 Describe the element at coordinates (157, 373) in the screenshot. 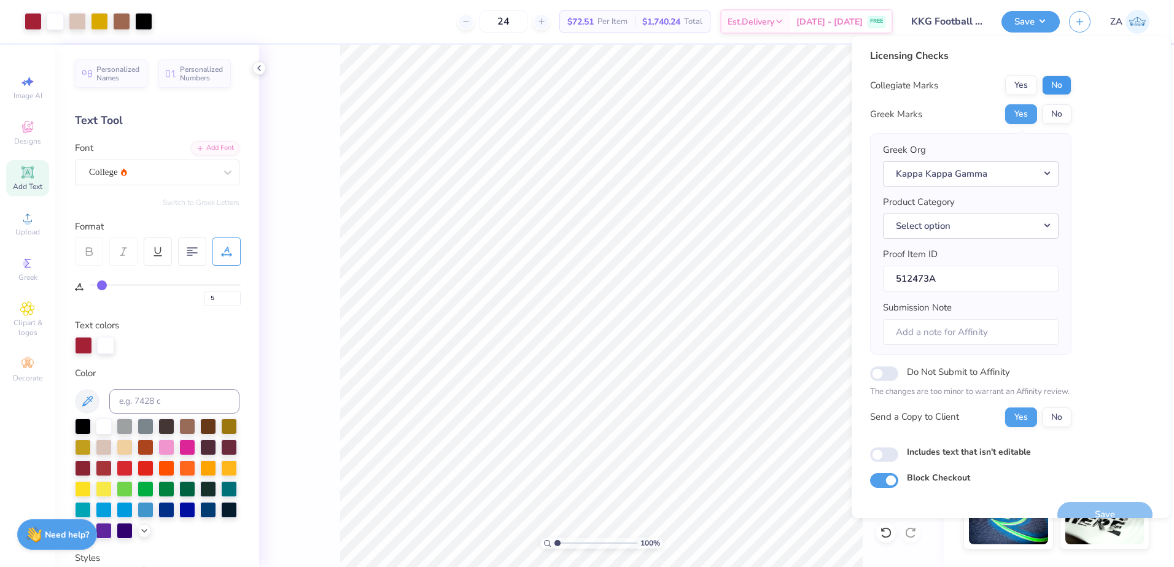

I see `div: Color` at that location.